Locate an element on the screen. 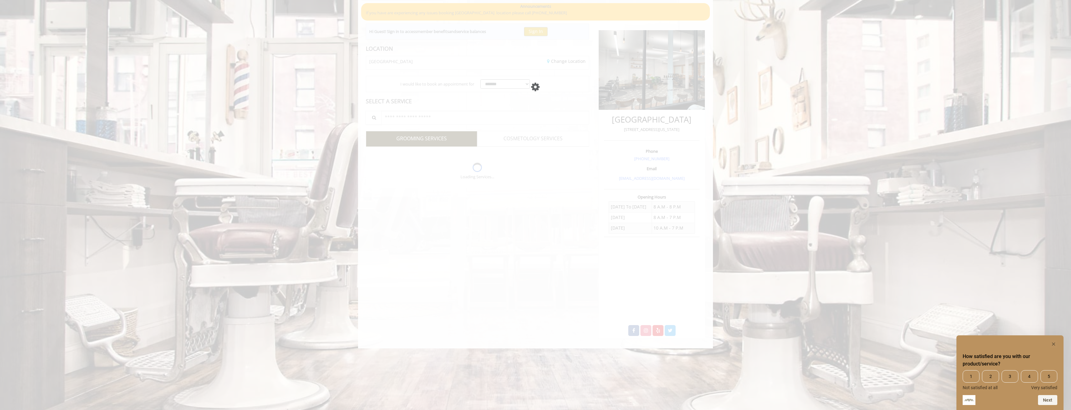  span: Not satisfied at all is located at coordinates (980, 388).